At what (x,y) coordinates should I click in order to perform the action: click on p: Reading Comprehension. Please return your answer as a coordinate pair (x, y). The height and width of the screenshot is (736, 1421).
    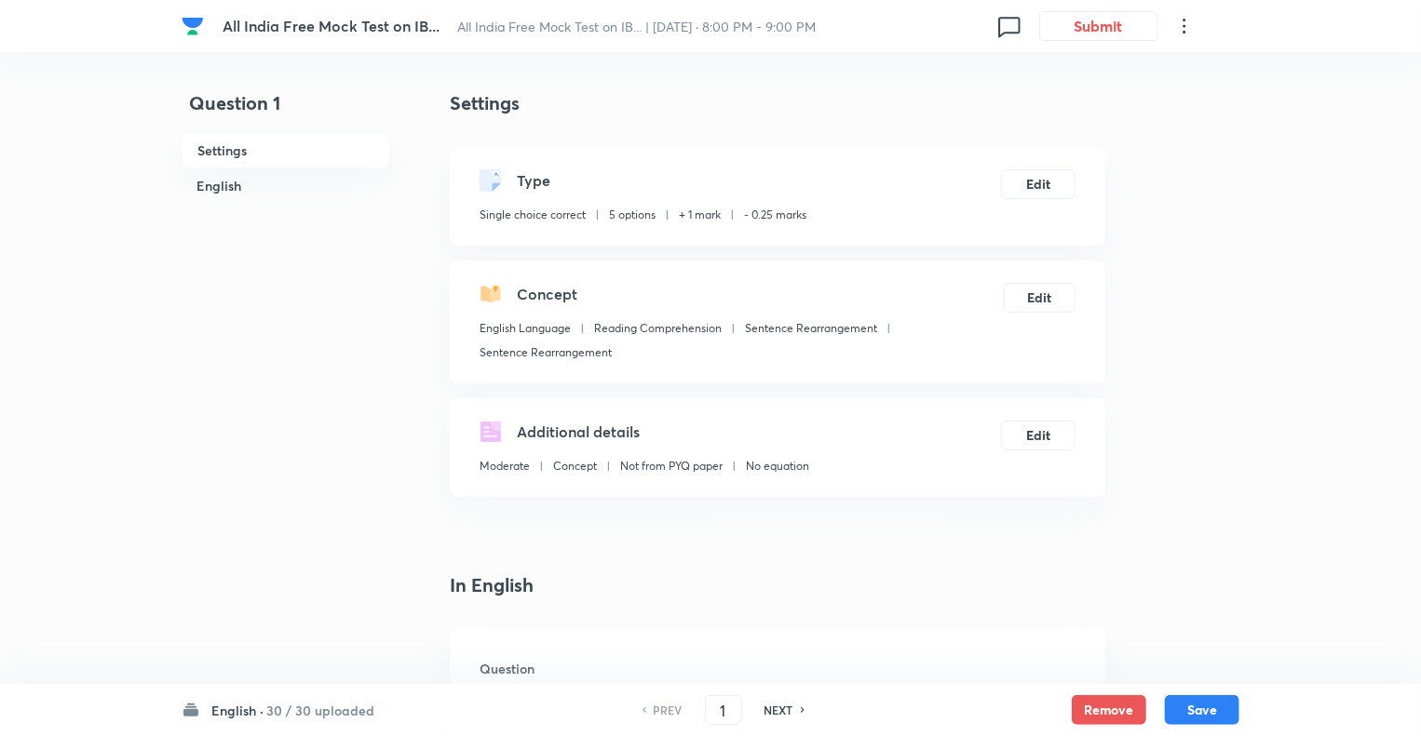
    Looking at the image, I should click on (657, 329).